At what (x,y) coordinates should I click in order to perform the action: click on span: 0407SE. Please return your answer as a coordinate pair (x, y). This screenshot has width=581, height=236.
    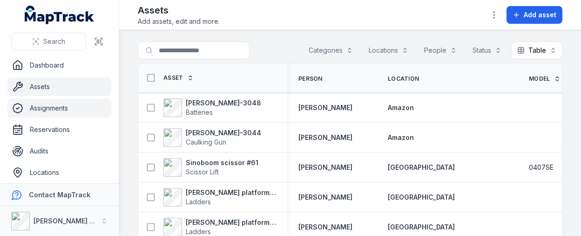
    Looking at the image, I should click on (541, 167).